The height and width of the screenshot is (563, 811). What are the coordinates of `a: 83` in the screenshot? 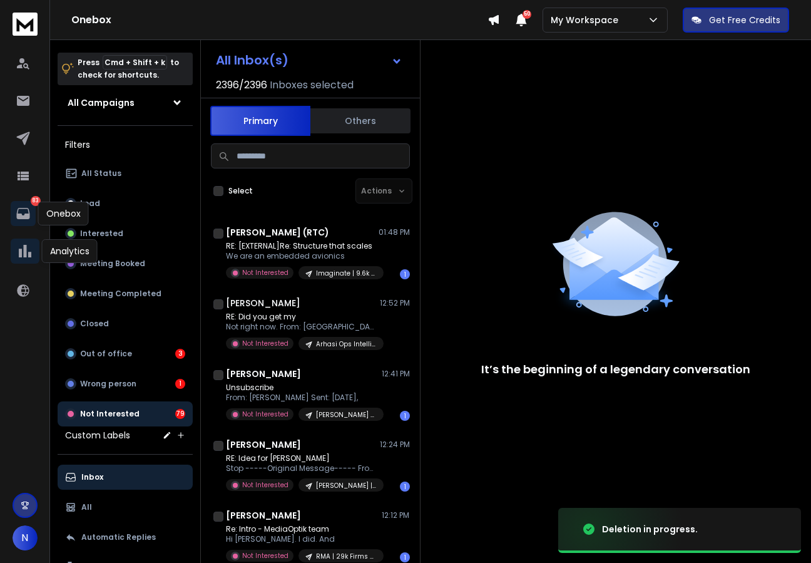 It's located at (23, 213).